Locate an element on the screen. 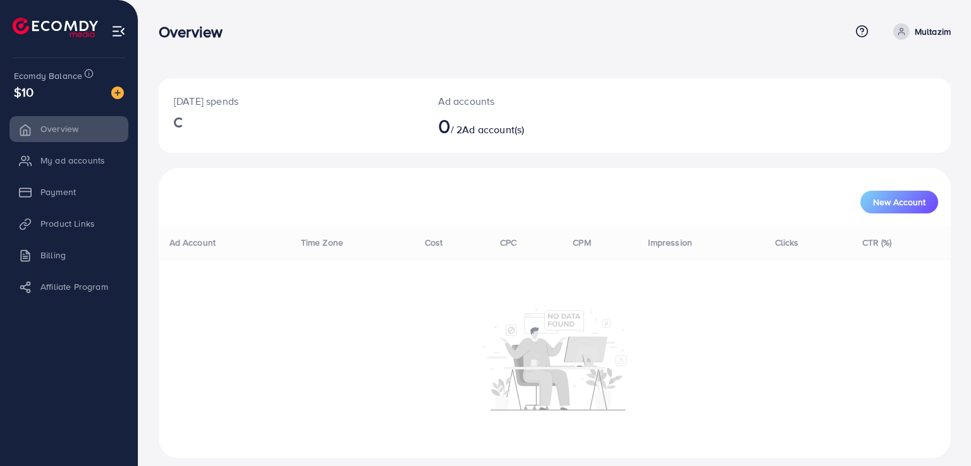  img: logo is located at coordinates (55, 27).